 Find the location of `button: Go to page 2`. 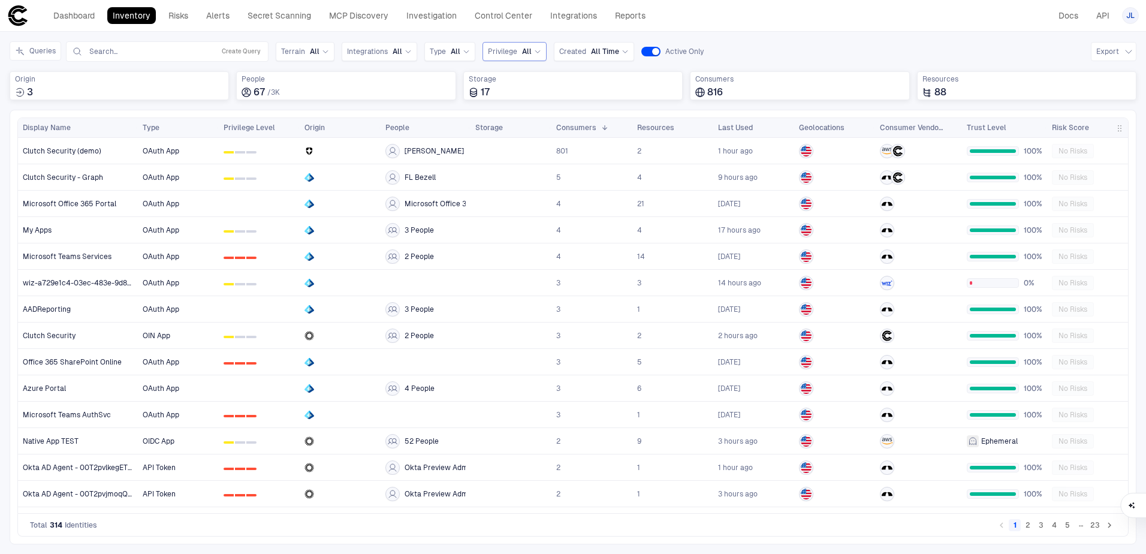

button: Go to page 2 is located at coordinates (1028, 525).